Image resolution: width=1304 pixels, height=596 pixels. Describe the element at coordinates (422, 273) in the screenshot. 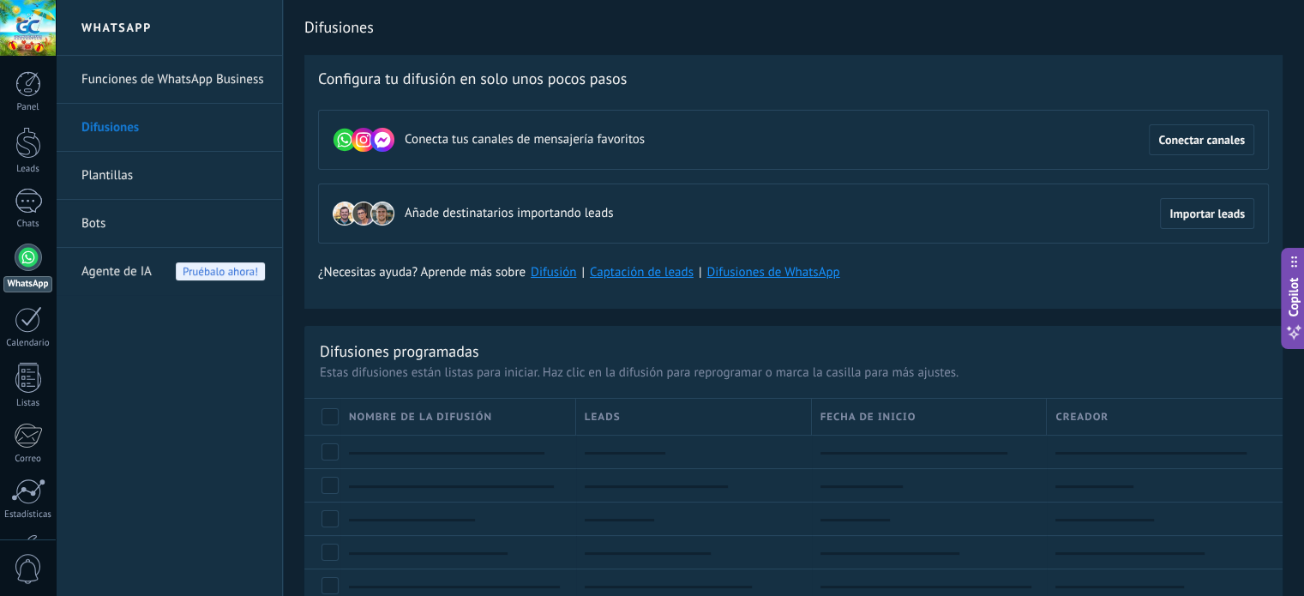

I see `span: ¿Necesitas ayuda? Aprende más sobre` at that location.